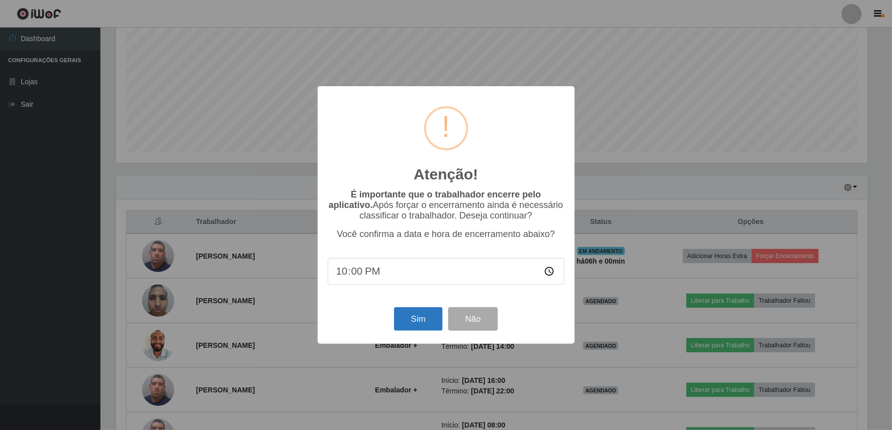 The width and height of the screenshot is (892, 430). Describe the element at coordinates (473, 319) in the screenshot. I see `button: Não` at that location.